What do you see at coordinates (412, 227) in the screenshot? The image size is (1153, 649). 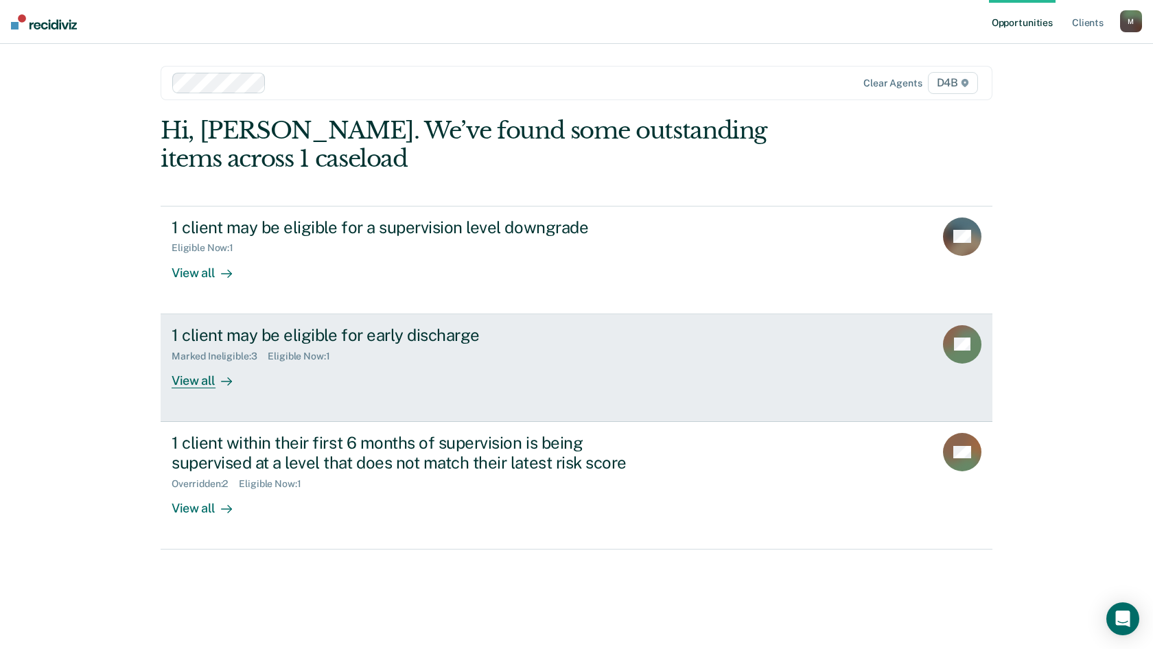 I see `div: 1 client may be eligible for a supervision level downgrade` at bounding box center [412, 227].